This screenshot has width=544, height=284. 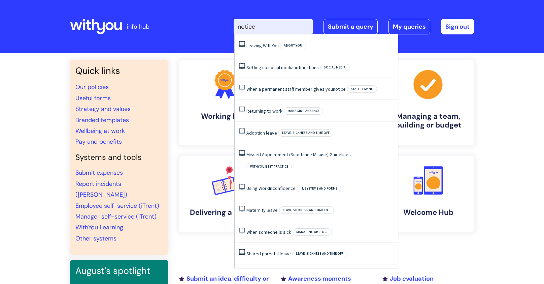 What do you see at coordinates (273, 27) in the screenshot?
I see `input: Search` at bounding box center [273, 27].